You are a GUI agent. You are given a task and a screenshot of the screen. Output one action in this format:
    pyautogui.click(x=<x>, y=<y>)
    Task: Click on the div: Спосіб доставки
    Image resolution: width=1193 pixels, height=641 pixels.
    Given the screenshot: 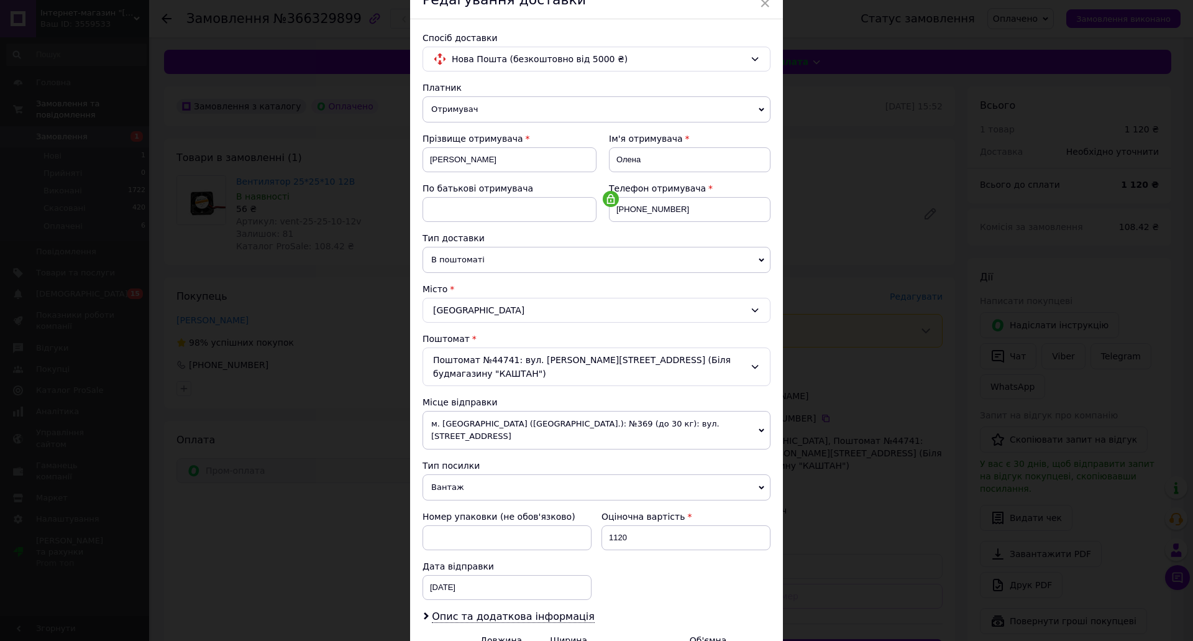 What is the action you would take?
    pyautogui.click(x=597, y=38)
    